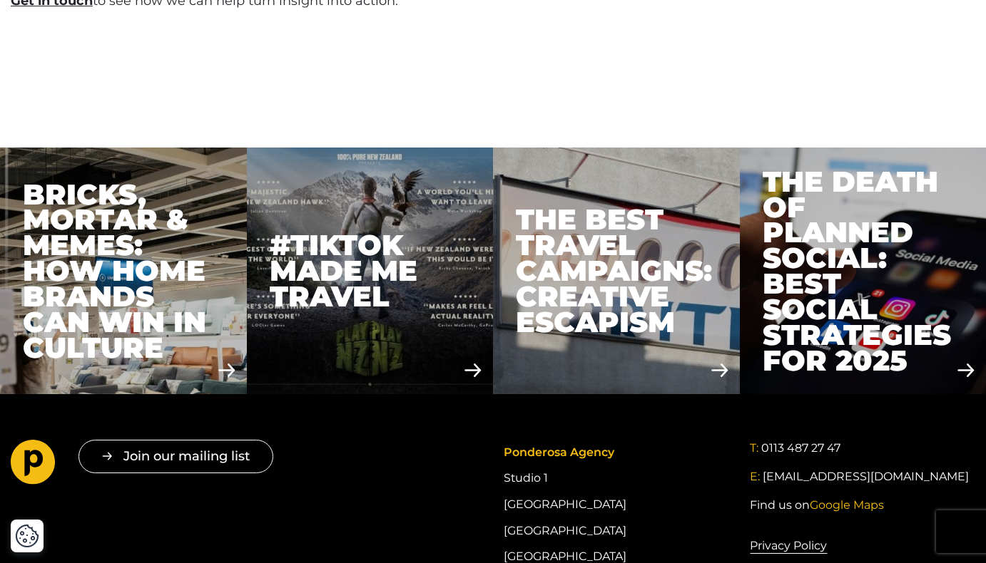 The height and width of the screenshot is (563, 986). Describe the element at coordinates (175, 456) in the screenshot. I see `button: Join our mailing list` at that location.